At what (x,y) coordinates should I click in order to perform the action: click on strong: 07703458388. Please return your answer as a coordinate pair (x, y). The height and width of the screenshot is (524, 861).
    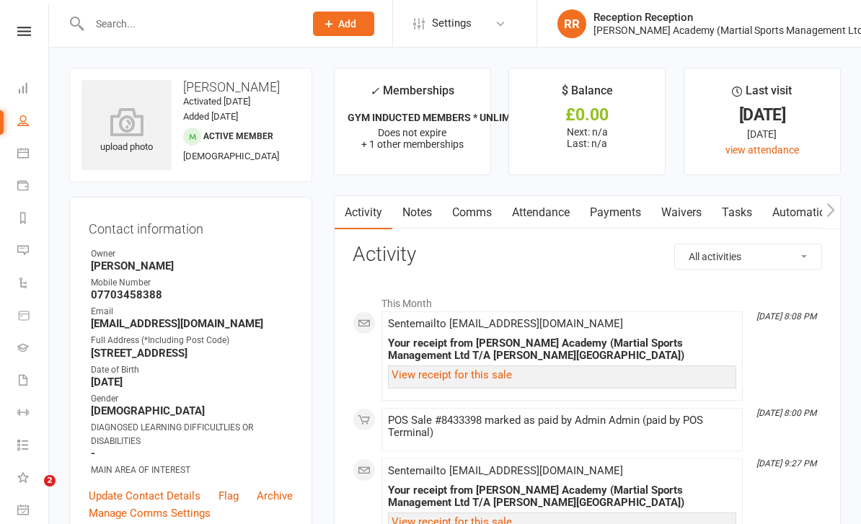
    Looking at the image, I should click on (192, 295).